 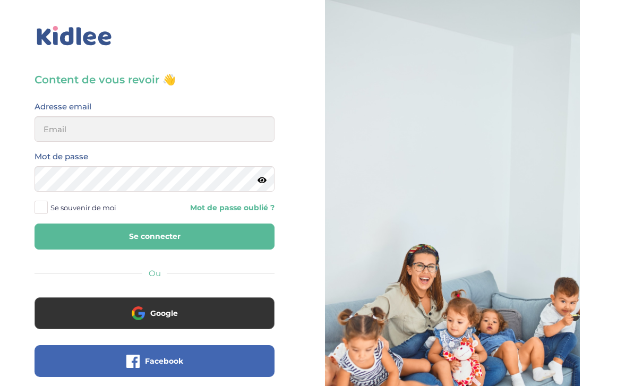 What do you see at coordinates (154, 80) in the screenshot?
I see `h3: Content de vous revoir 👋` at bounding box center [154, 80].